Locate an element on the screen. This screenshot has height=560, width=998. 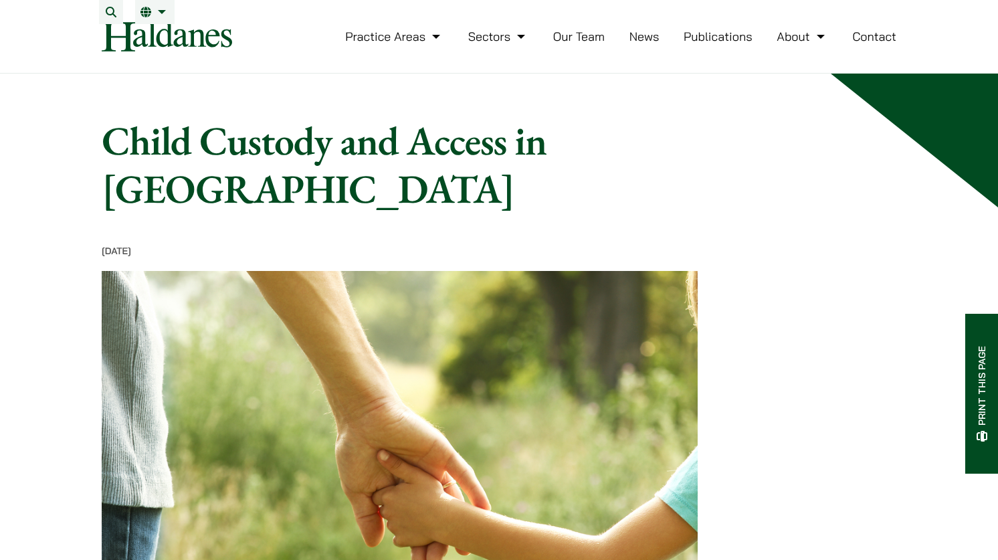
a: About is located at coordinates (802, 36).